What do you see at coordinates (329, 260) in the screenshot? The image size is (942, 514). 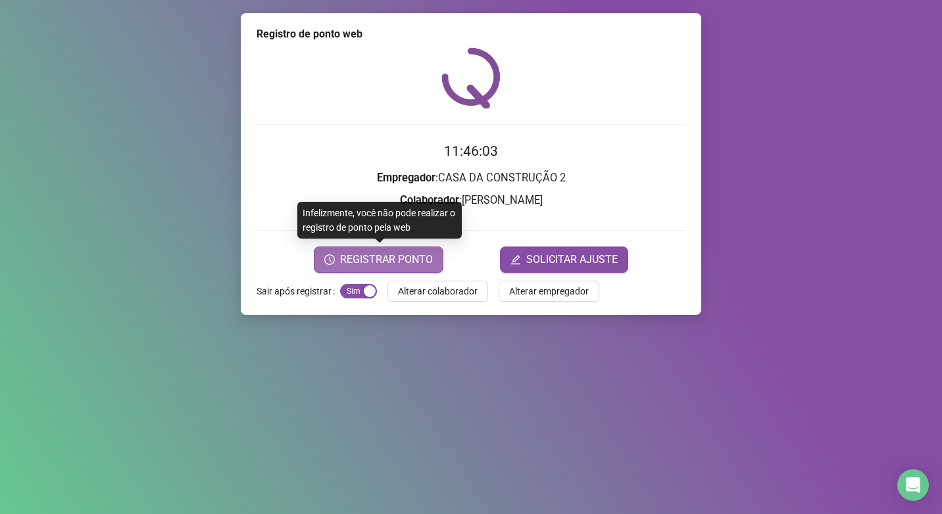 I see `span: clock-circle` at bounding box center [329, 260].